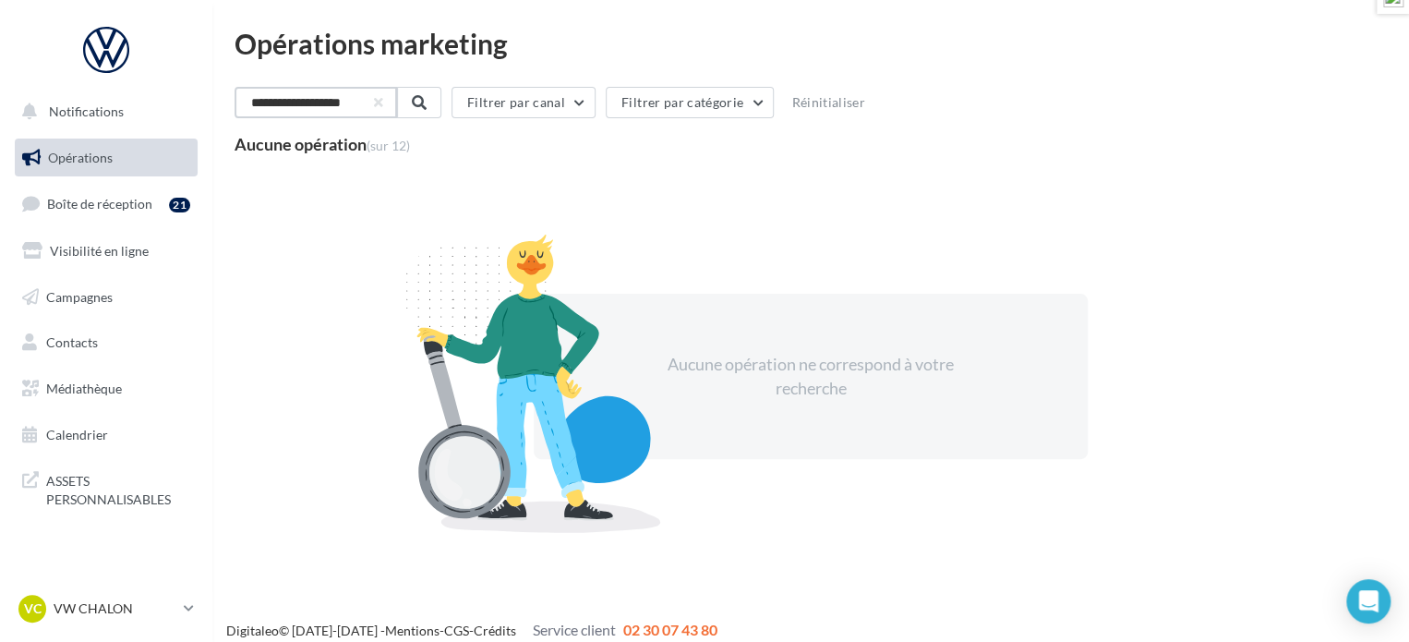 The height and width of the screenshot is (642, 1409). I want to click on a: Calendrier, so click(106, 435).